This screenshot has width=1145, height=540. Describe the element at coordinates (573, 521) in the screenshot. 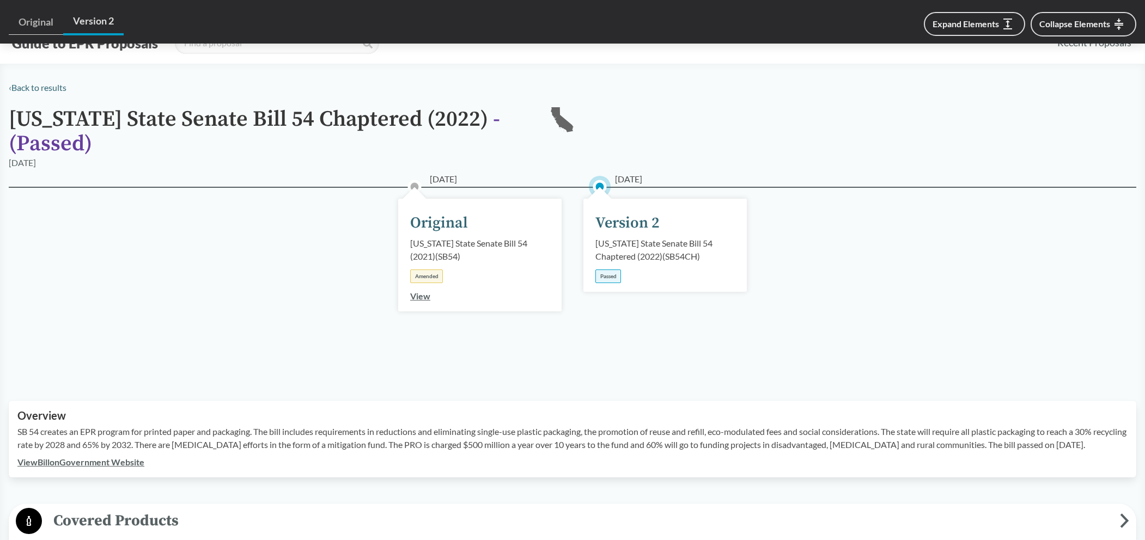

I see `button: Covered Products` at that location.